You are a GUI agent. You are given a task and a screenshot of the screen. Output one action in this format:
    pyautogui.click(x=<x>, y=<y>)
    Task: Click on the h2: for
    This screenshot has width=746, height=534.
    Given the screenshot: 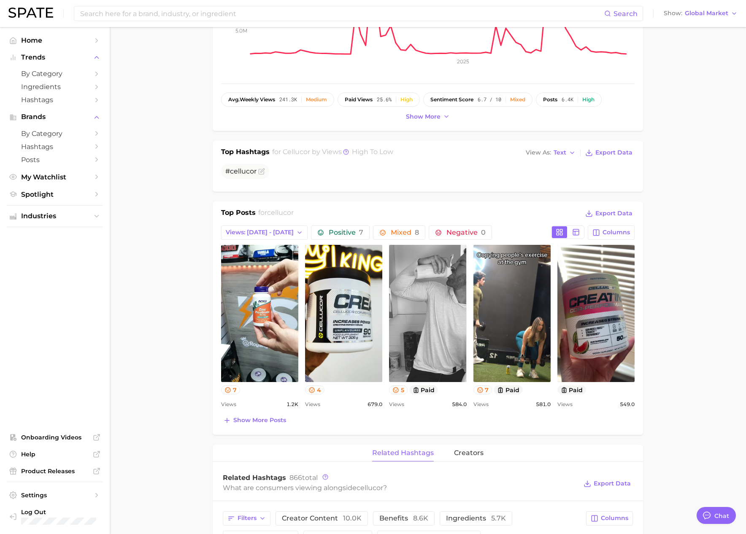 What is the action you would take?
    pyautogui.click(x=276, y=214)
    